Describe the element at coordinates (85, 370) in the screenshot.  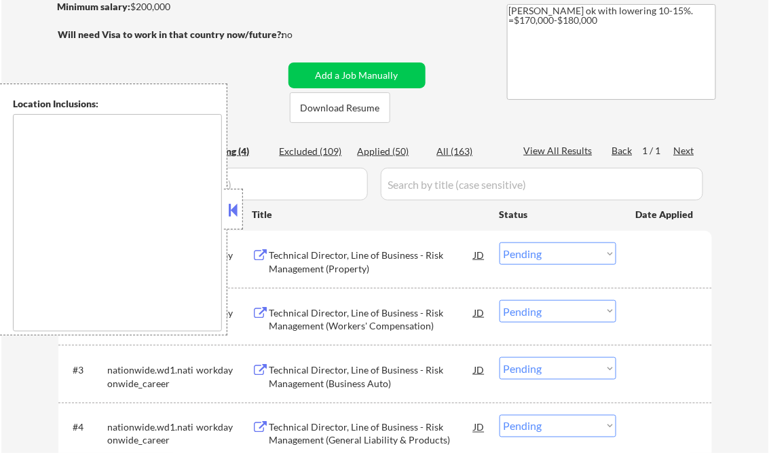
I see `div: #3` at that location.